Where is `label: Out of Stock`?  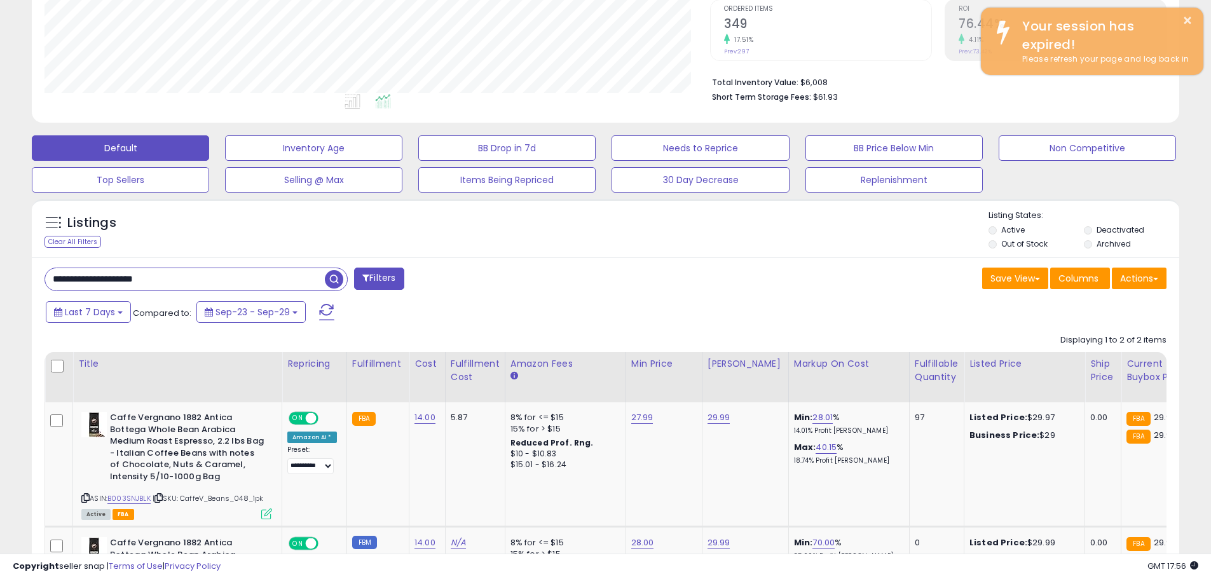 label: Out of Stock is located at coordinates (1024, 243).